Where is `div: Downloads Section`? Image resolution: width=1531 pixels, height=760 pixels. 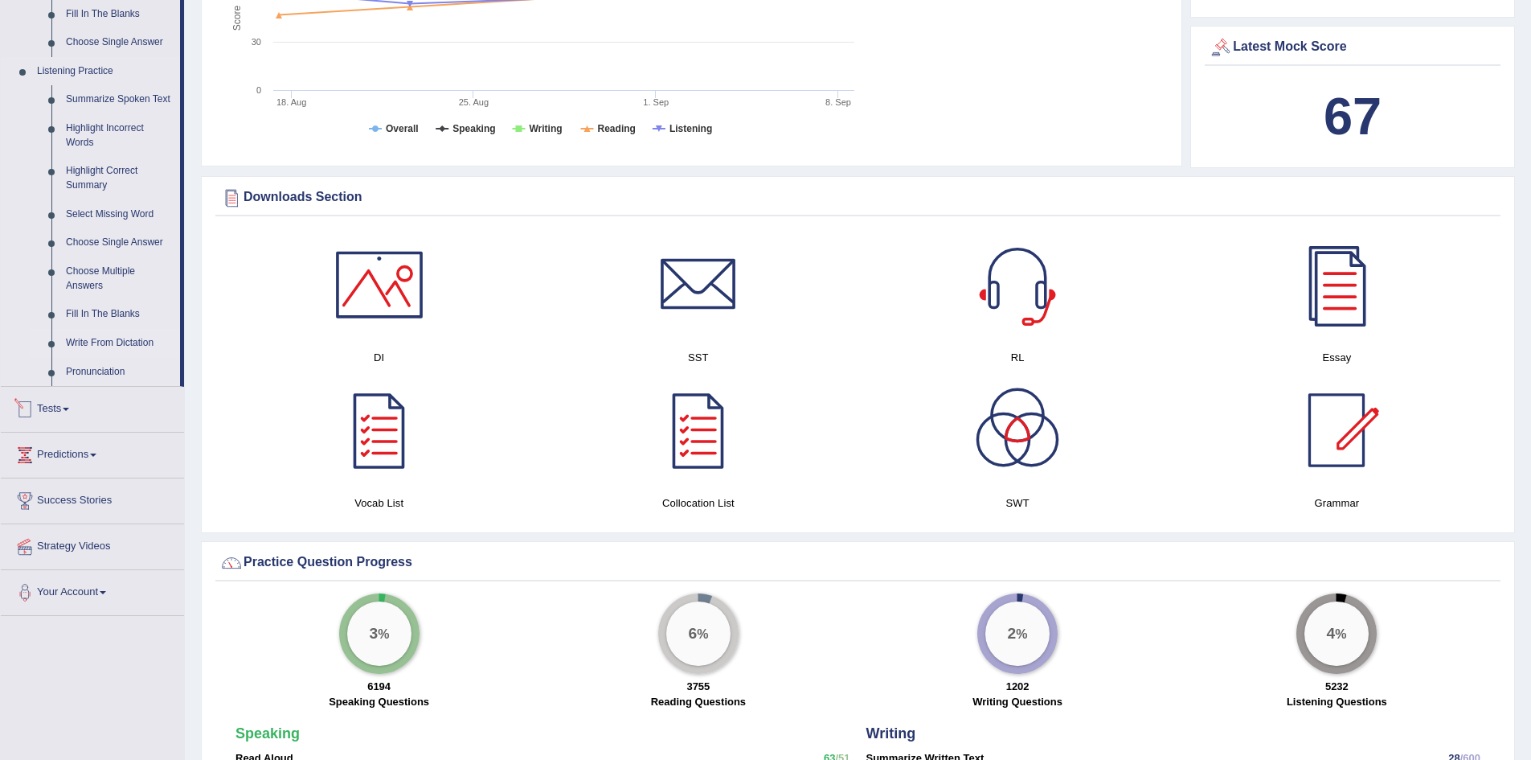
div: Downloads Section is located at coordinates (858, 198).